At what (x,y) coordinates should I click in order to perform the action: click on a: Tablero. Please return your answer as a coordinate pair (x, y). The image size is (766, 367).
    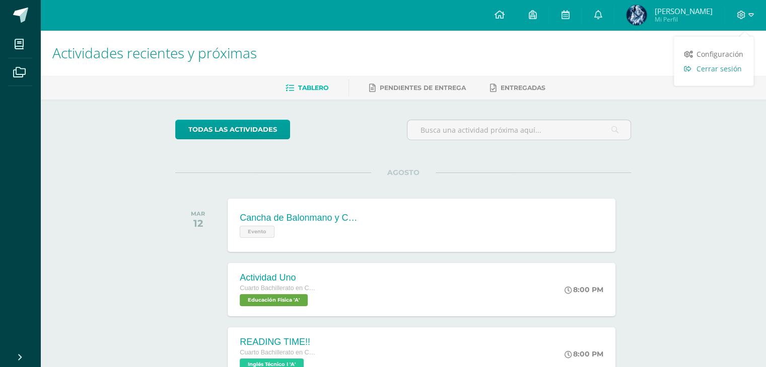
    Looking at the image, I should click on (307, 88).